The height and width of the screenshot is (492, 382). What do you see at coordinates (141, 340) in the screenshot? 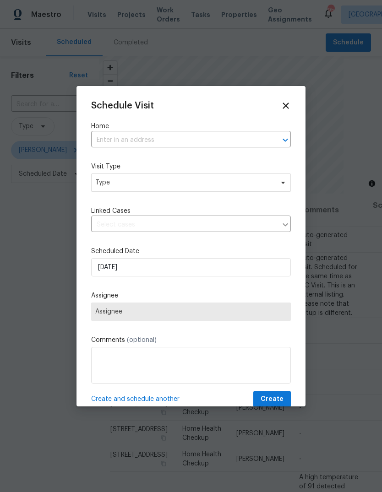
I see `span: (optional)` at bounding box center [141, 340].